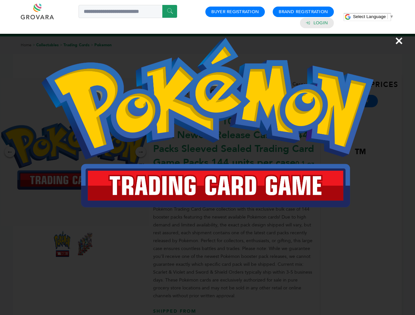 The width and height of the screenshot is (415, 315). Describe the element at coordinates (321, 23) in the screenshot. I see `a: Login` at that location.